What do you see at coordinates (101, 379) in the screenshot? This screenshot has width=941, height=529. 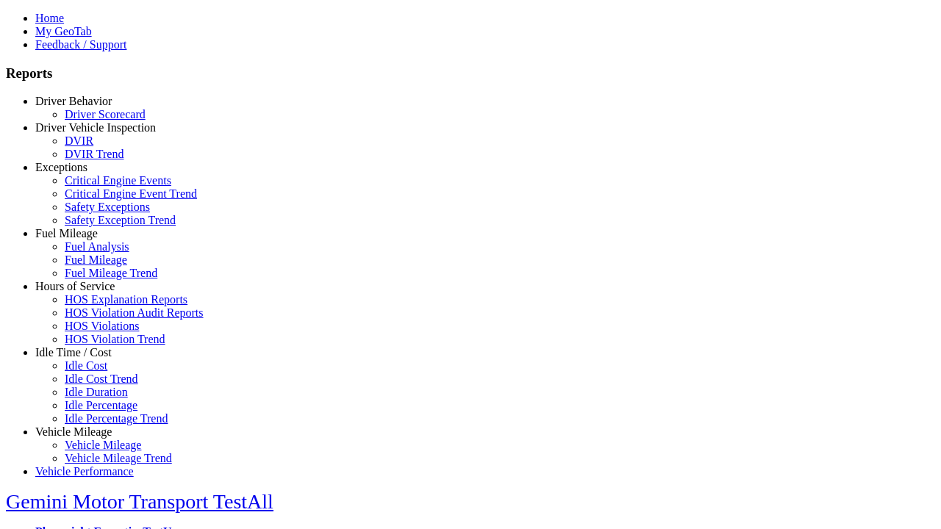 I see `a: Idle Cost Trend` at bounding box center [101, 379].